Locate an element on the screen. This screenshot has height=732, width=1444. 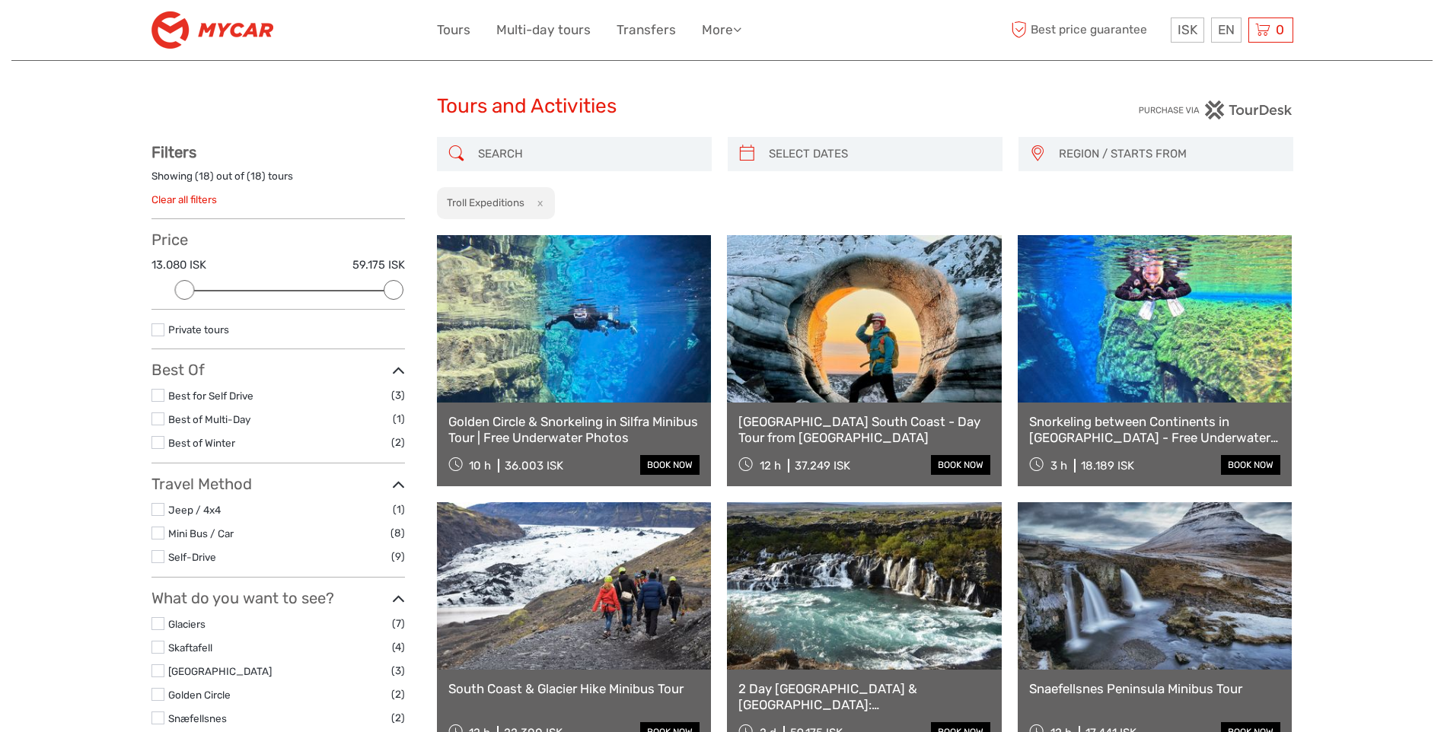
div: EN is located at coordinates (1226, 30).